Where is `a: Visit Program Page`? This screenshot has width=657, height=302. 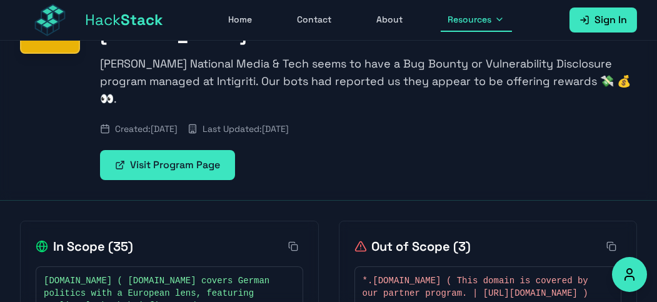 a: Visit Program Page is located at coordinates (168, 165).